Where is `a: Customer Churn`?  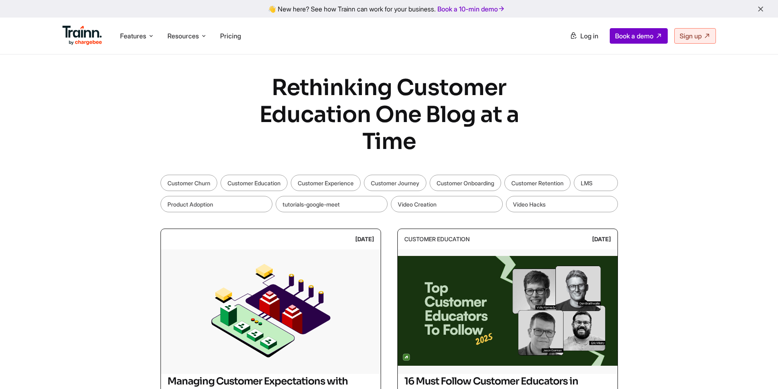 a: Customer Churn is located at coordinates (189, 183).